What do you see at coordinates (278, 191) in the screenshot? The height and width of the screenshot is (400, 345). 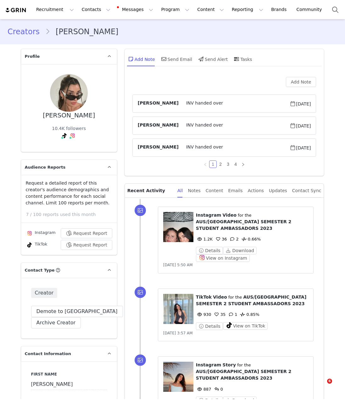 I see `div: Updates` at bounding box center [278, 191].